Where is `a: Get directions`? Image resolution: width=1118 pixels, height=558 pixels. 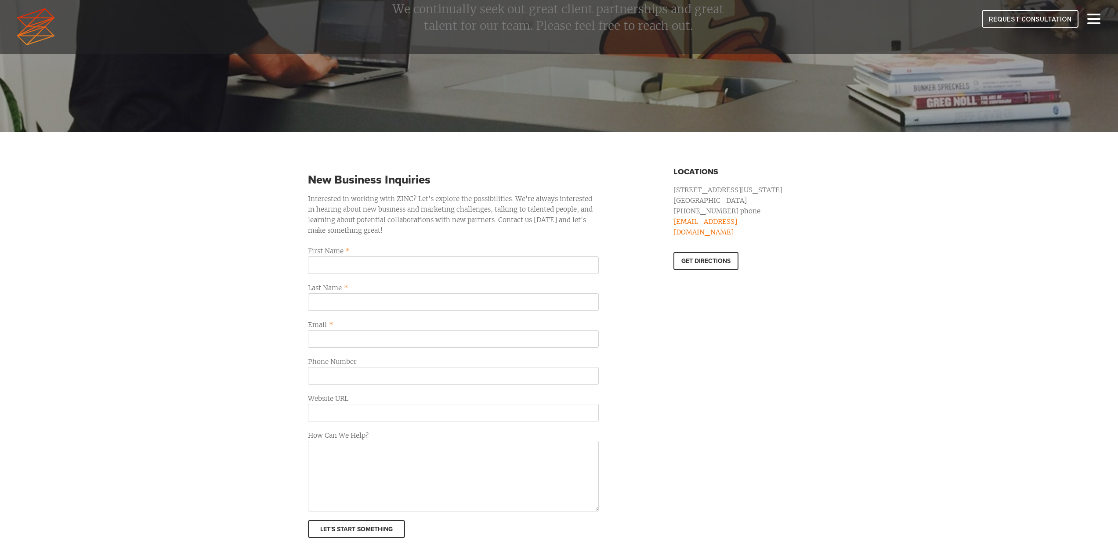 a: Get directions is located at coordinates (706, 261).